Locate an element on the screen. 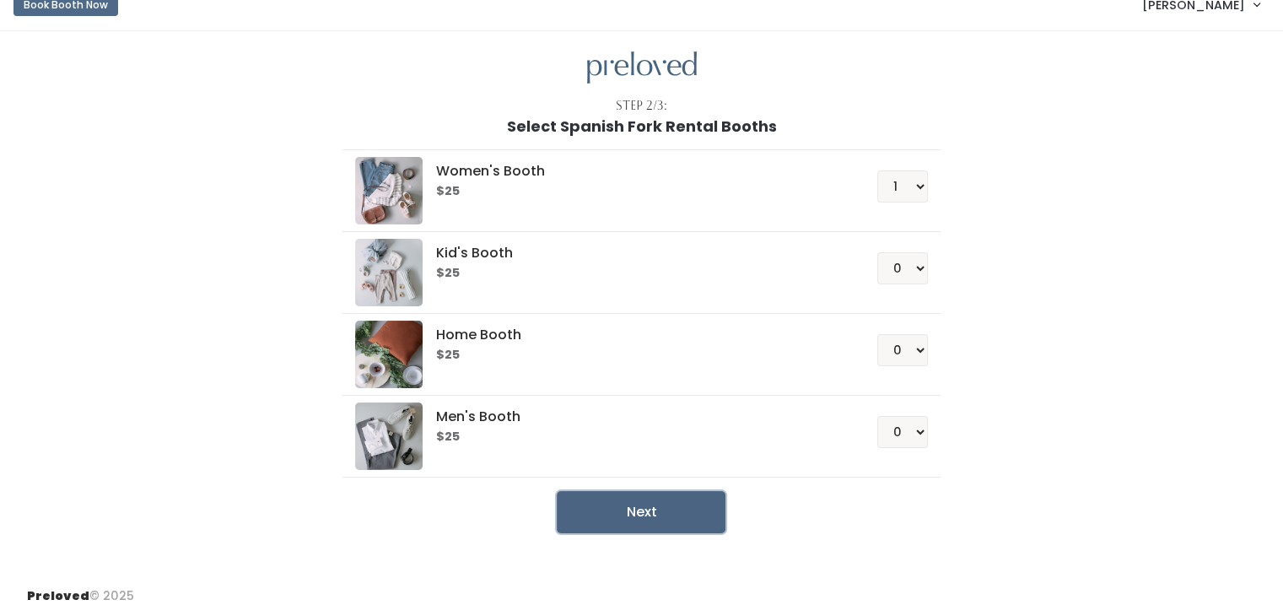  div: © 2025 is located at coordinates (80, 589).